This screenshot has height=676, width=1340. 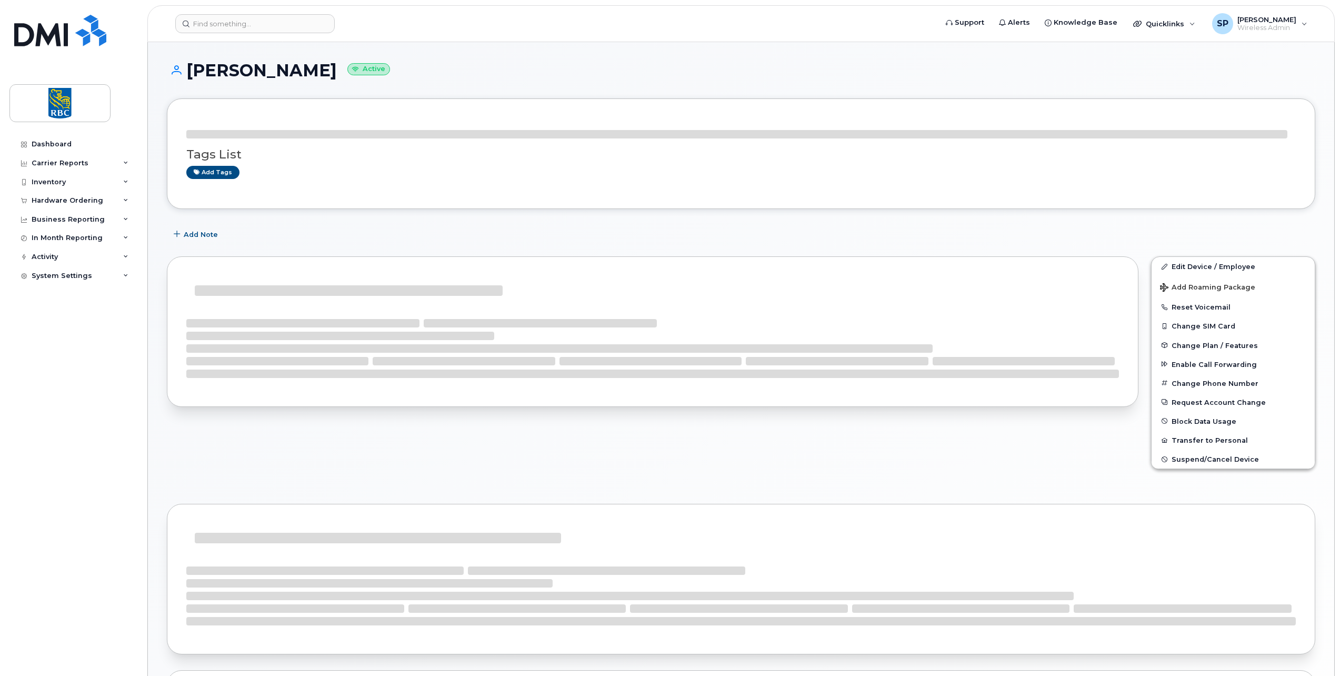 What do you see at coordinates (1215, 459) in the screenshot?
I see `span: Suspend/Cancel Device` at bounding box center [1215, 459].